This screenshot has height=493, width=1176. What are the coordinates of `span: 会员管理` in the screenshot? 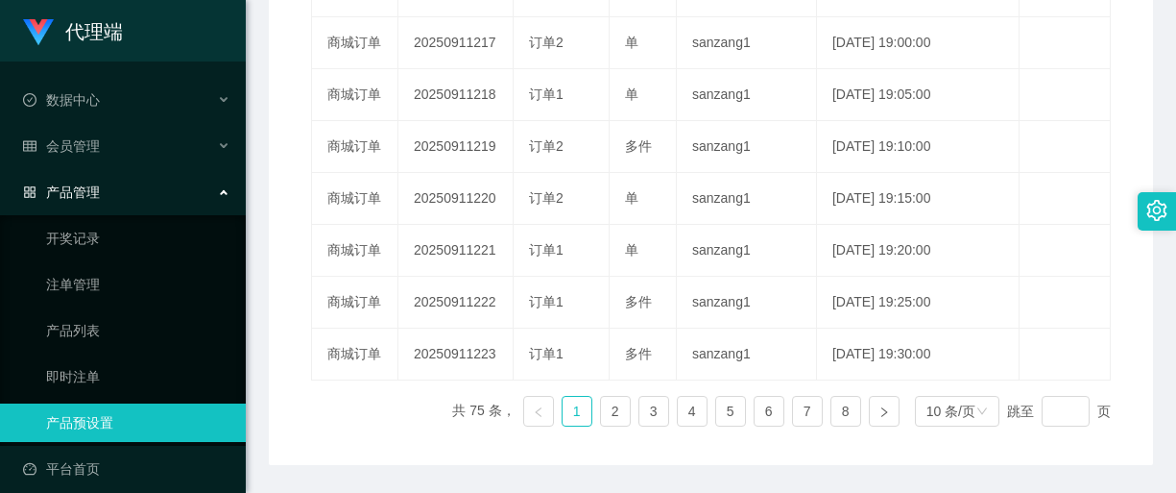 It's located at (61, 146).